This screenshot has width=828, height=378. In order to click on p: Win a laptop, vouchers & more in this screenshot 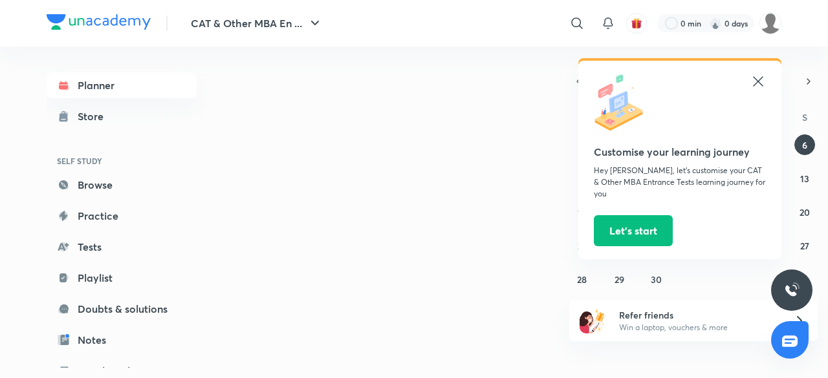, I will do `click(699, 328)`.